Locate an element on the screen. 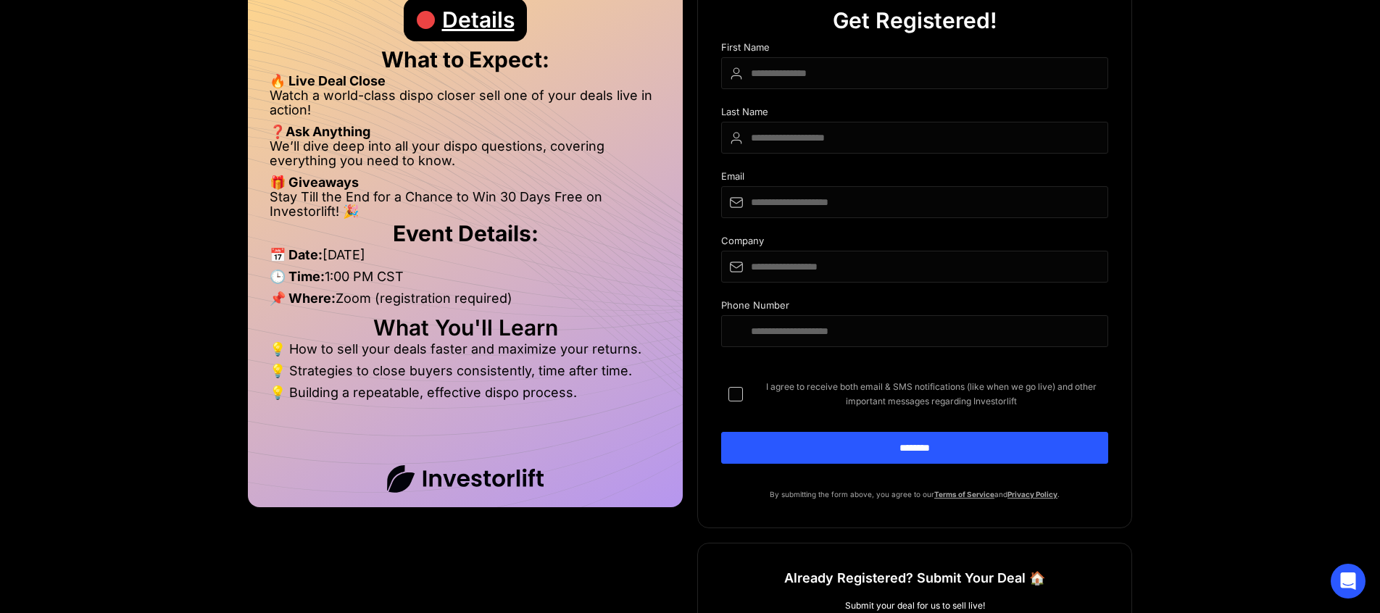 Image resolution: width=1380 pixels, height=613 pixels. strong: 📅 Date: is located at coordinates (296, 254).